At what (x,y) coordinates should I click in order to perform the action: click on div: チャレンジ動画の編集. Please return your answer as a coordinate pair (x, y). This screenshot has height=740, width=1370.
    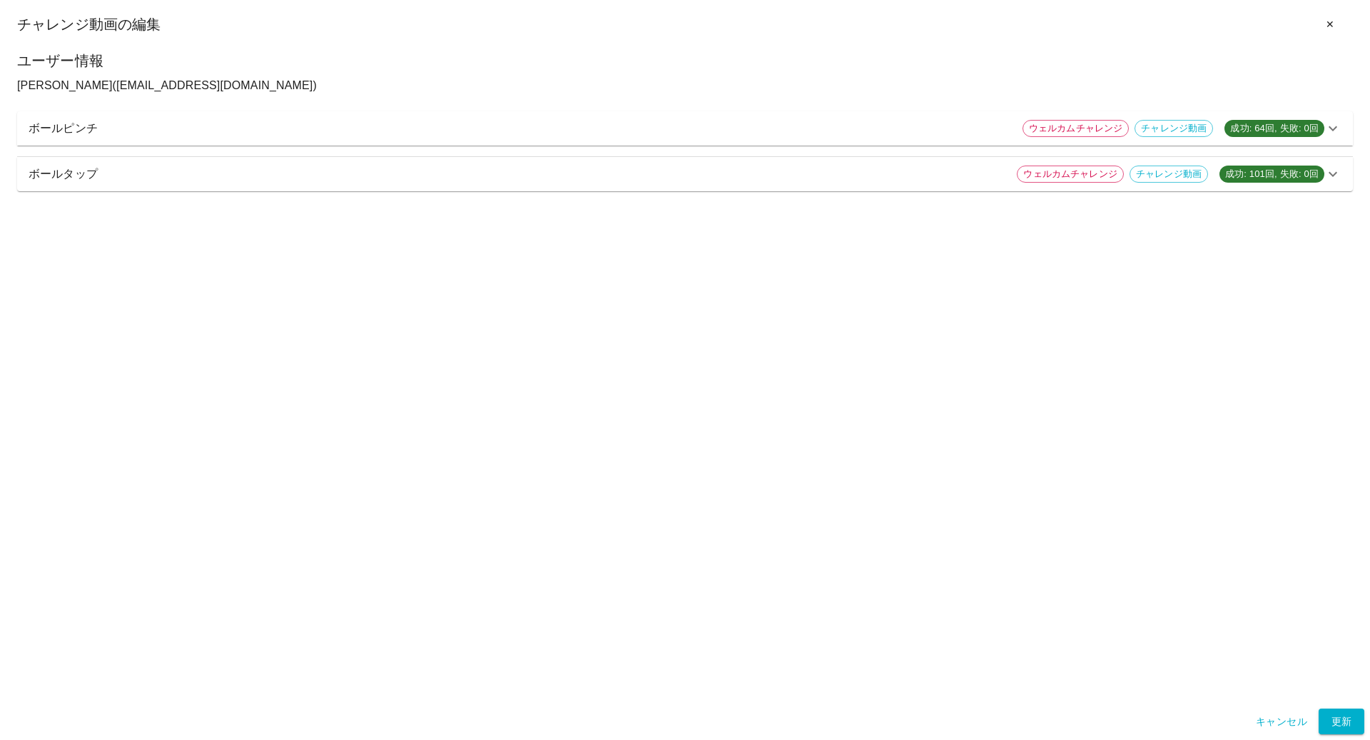
    Looking at the image, I should click on (685, 24).